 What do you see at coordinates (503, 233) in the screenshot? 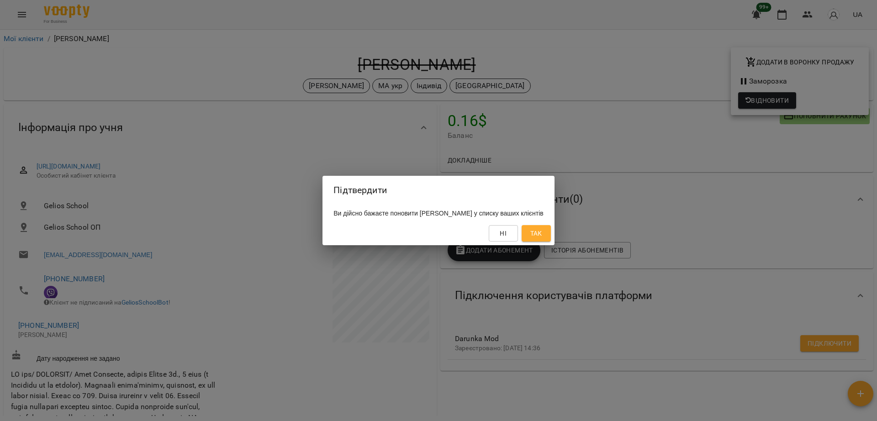
I see `span: Ні` at bounding box center [503, 233].